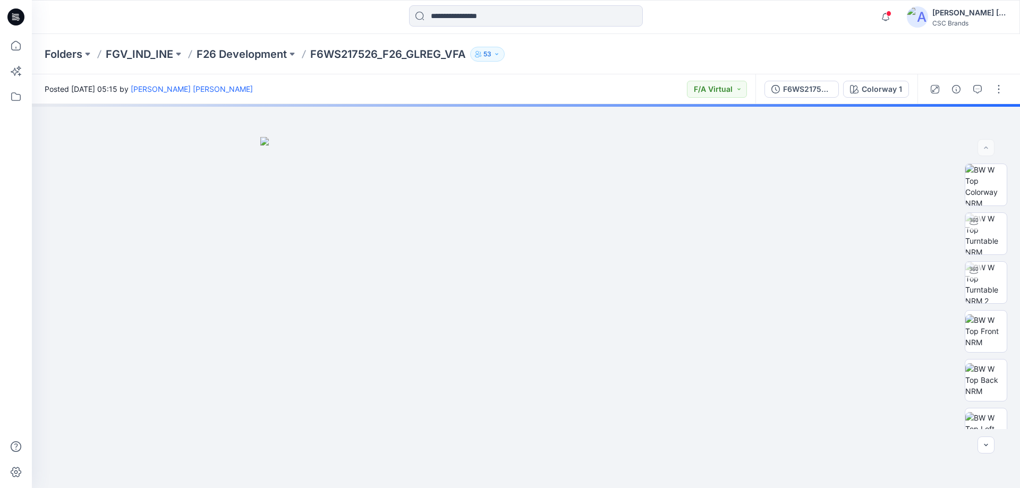  Describe the element at coordinates (969, 23) in the screenshot. I see `div: CSC Brands` at that location.